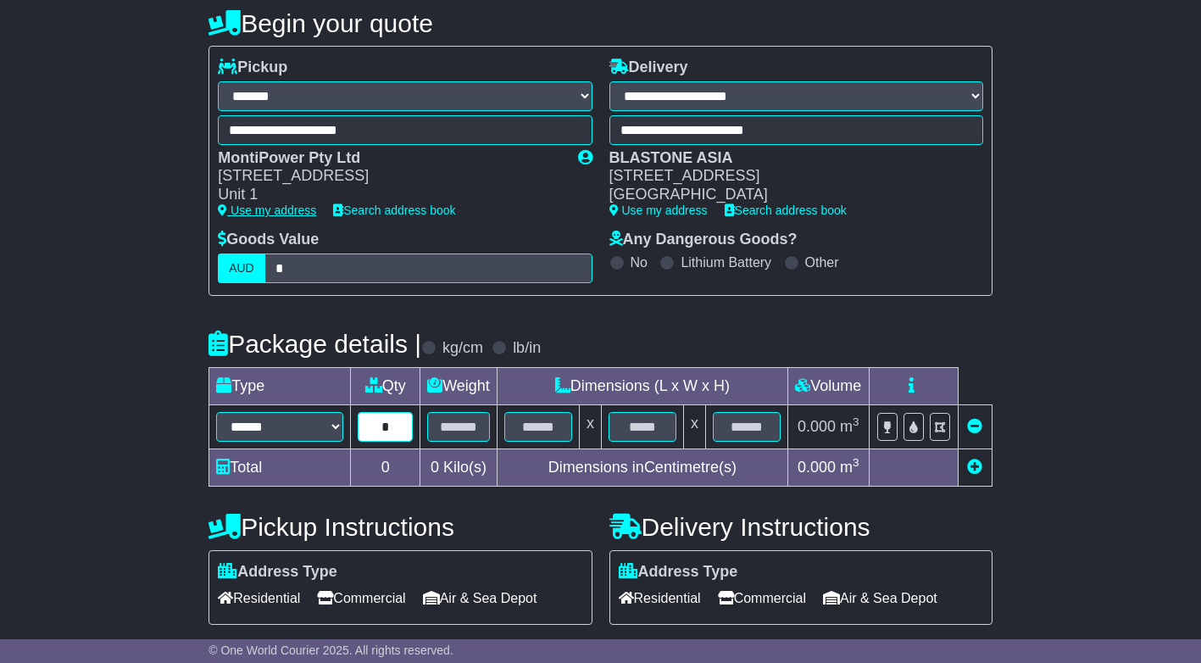 The width and height of the screenshot is (1201, 663). What do you see at coordinates (314, 343) in the screenshot?
I see `h4: Package details |` at bounding box center [314, 343].